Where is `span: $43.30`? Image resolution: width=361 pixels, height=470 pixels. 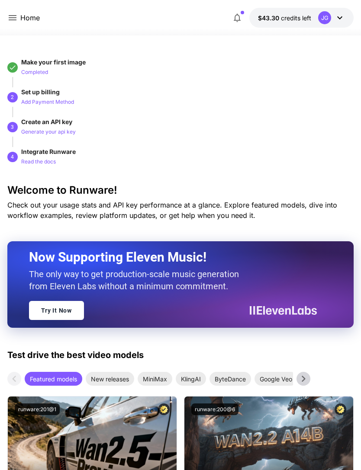 span: $43.30 is located at coordinates (269, 18).